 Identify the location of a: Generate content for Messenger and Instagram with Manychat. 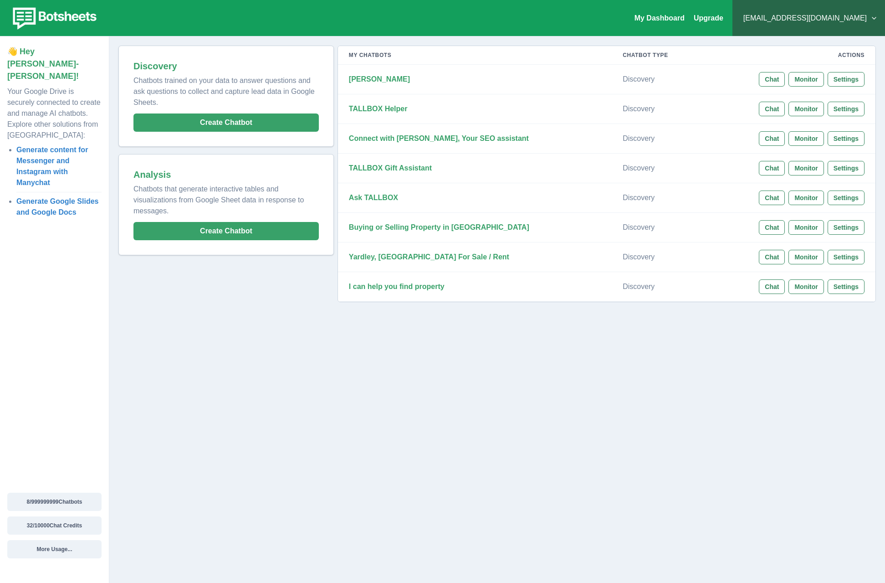
(52, 166).